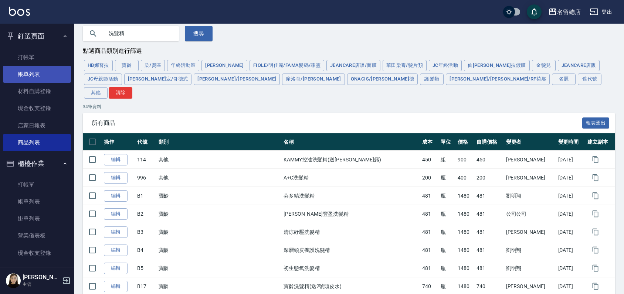  What do you see at coordinates (198, 34) in the screenshot?
I see `button: 搜尋` at bounding box center [198, 34].